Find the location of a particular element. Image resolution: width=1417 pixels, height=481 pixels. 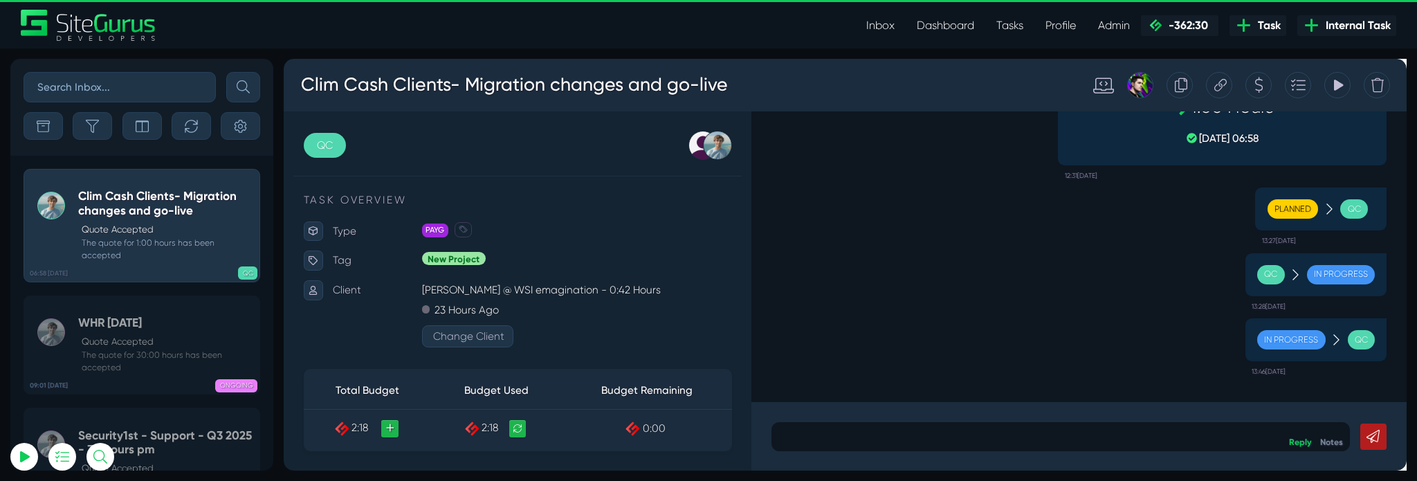

a: Inbox is located at coordinates (880, 26).